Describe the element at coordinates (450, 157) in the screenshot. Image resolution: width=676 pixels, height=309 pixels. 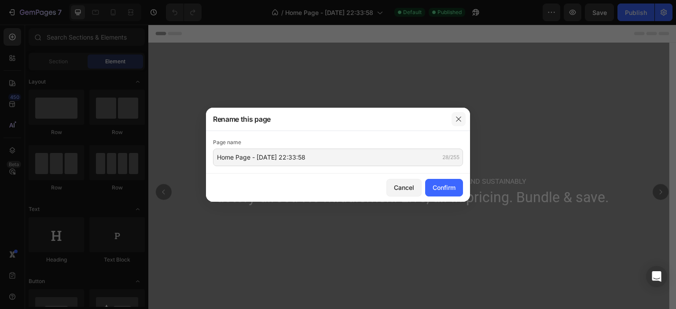
I see `div: 28/255` at that location.